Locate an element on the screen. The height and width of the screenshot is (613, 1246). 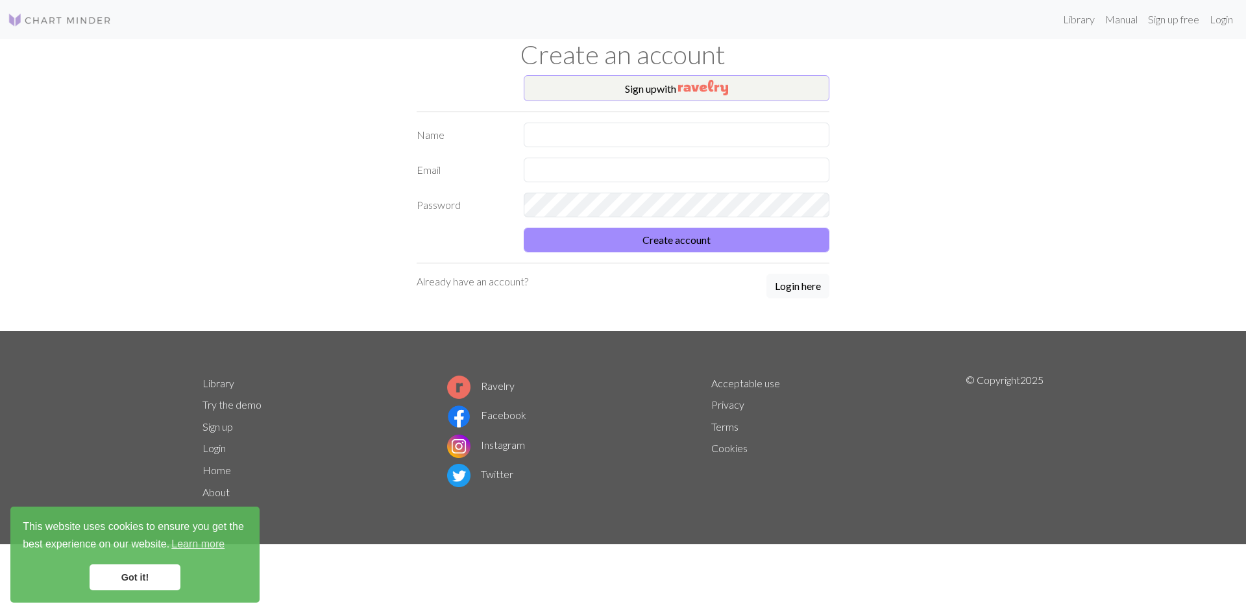
a: Manual is located at coordinates (1121, 19).